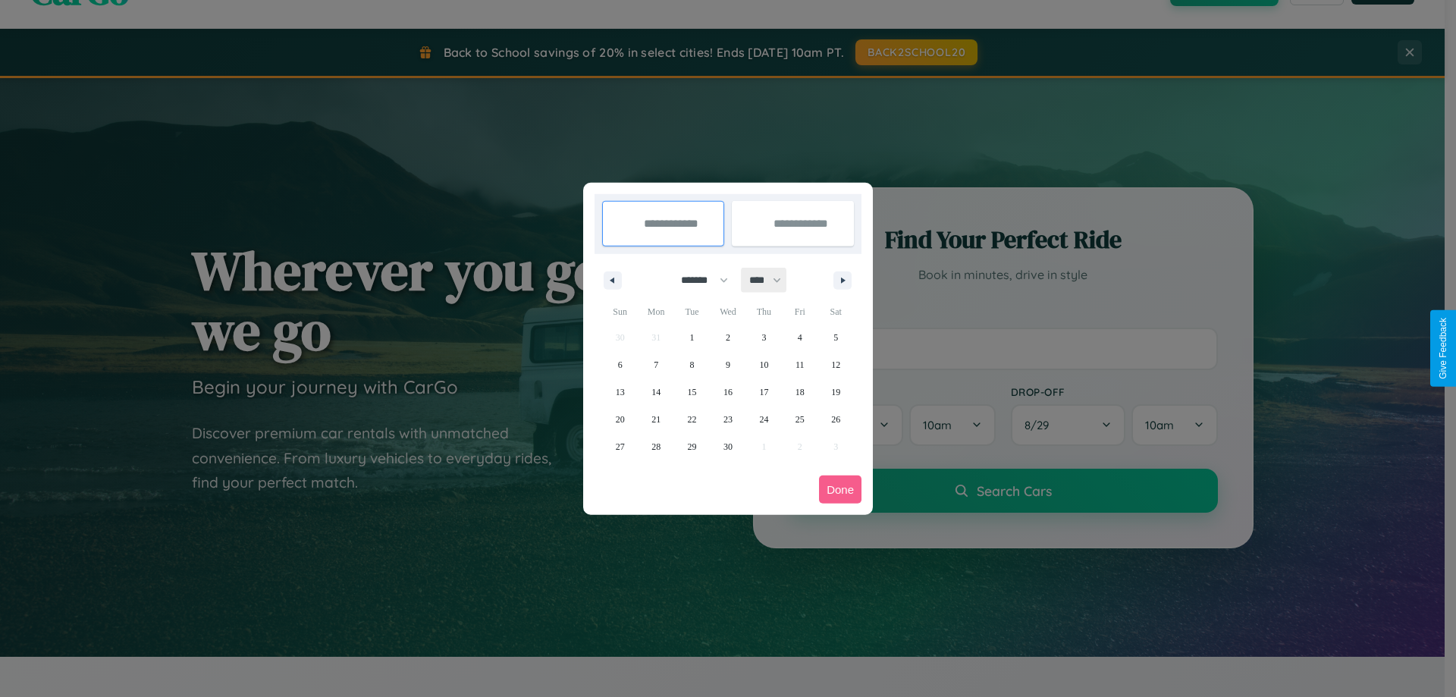 The height and width of the screenshot is (697, 1456). I want to click on span: 1, so click(692, 337).